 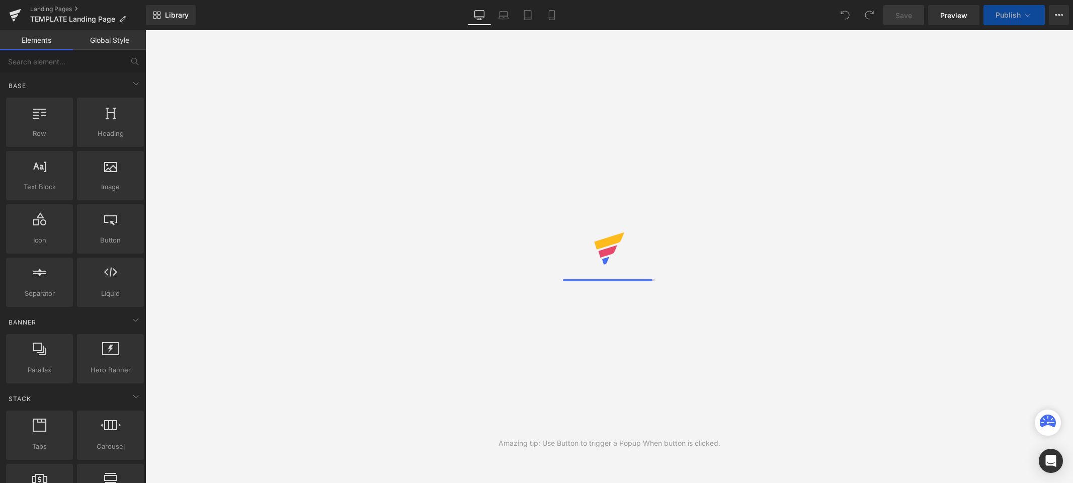 I want to click on span: Separator, so click(x=39, y=293).